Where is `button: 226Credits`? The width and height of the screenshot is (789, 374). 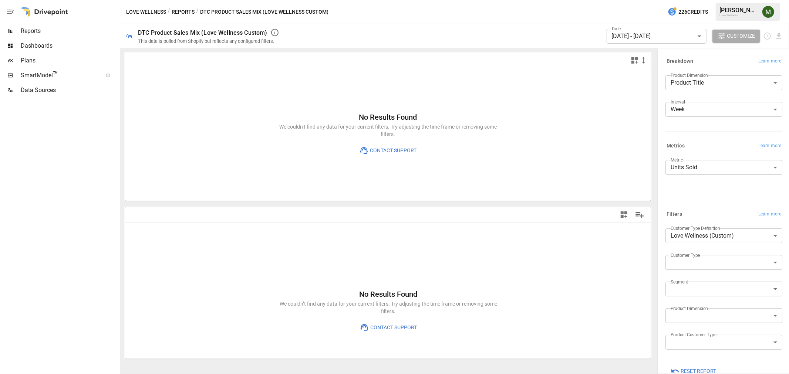 button: 226Credits is located at coordinates (688, 12).